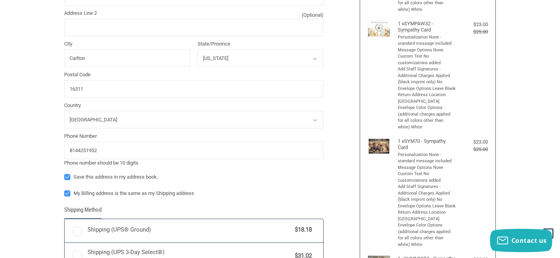  What do you see at coordinates (529, 241) in the screenshot?
I see `span: Contact us` at bounding box center [529, 241].